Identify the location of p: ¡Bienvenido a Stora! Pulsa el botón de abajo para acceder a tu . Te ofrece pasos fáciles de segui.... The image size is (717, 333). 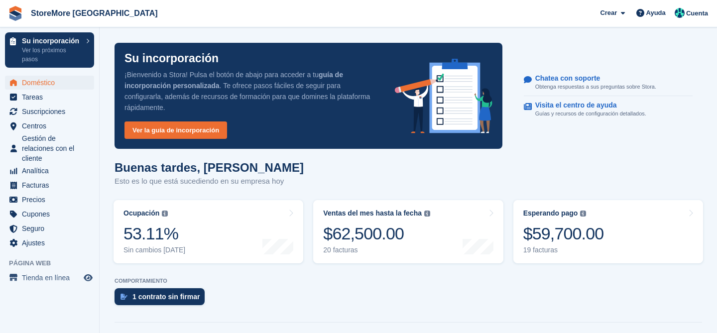
(251, 91).